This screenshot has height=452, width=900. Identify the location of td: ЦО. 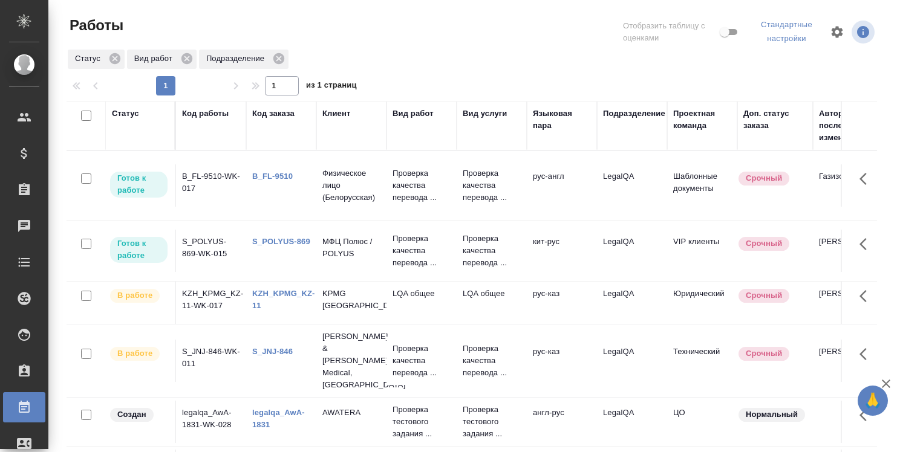
(702, 422).